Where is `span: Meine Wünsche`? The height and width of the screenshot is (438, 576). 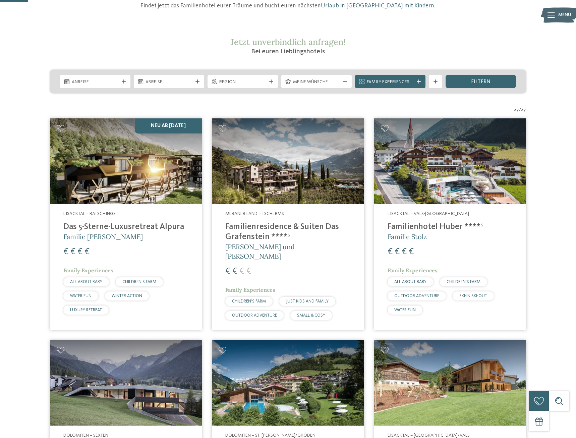
span: Meine Wünsche is located at coordinates (317, 82).